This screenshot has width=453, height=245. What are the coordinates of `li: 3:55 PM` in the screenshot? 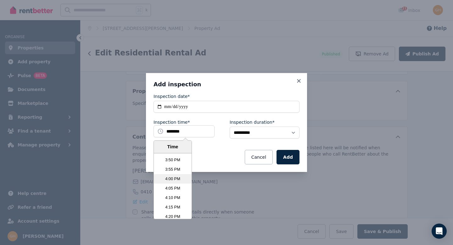 It's located at (173, 169).